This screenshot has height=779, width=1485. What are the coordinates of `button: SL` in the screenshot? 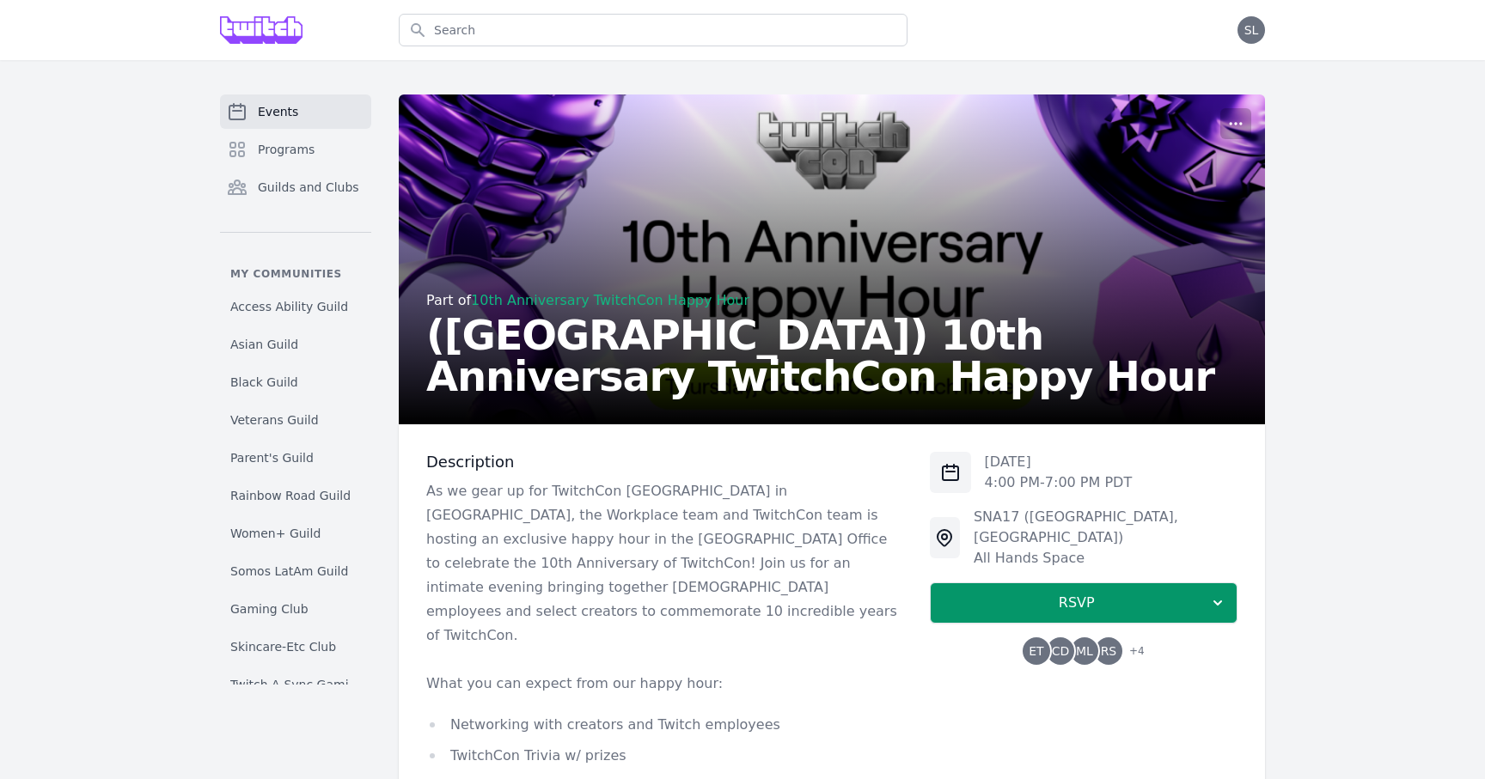 It's located at (1251, 30).